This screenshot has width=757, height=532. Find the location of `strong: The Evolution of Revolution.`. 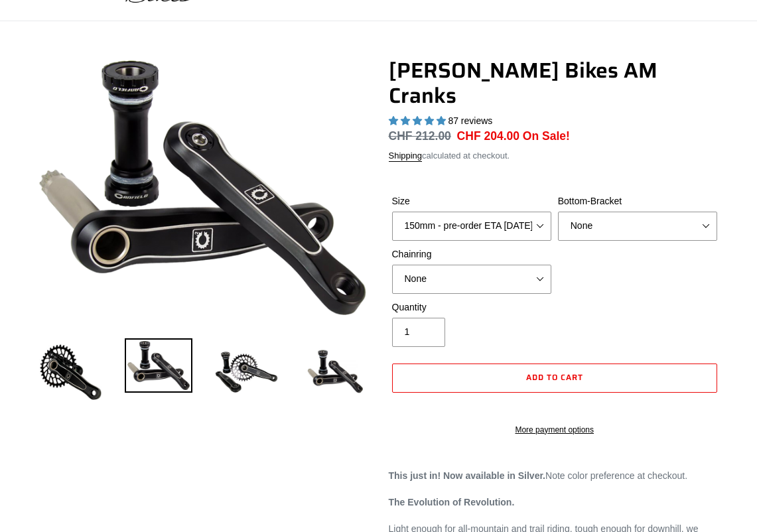

strong: The Evolution of Revolution. is located at coordinates (452, 502).